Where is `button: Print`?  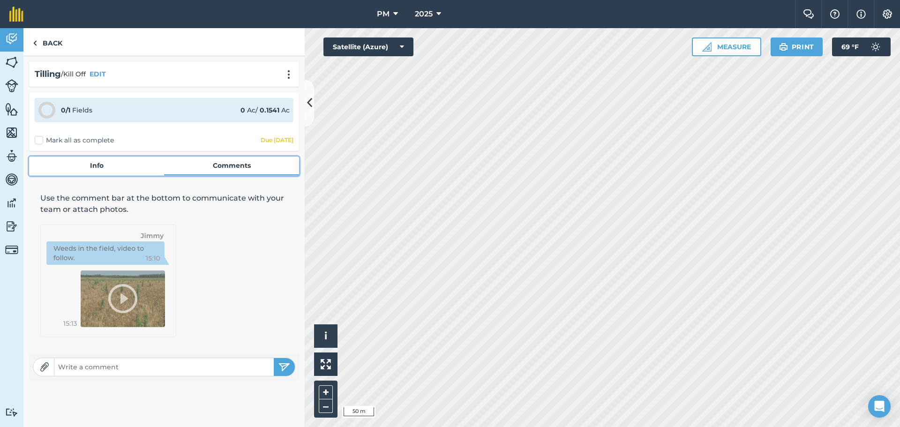 button: Print is located at coordinates (796, 47).